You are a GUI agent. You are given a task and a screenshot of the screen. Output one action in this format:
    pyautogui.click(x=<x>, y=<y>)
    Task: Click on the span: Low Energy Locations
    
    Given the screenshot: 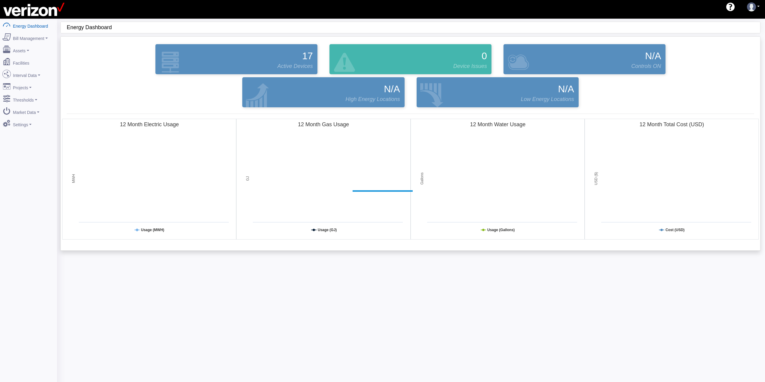 What is the action you would take?
    pyautogui.click(x=548, y=99)
    